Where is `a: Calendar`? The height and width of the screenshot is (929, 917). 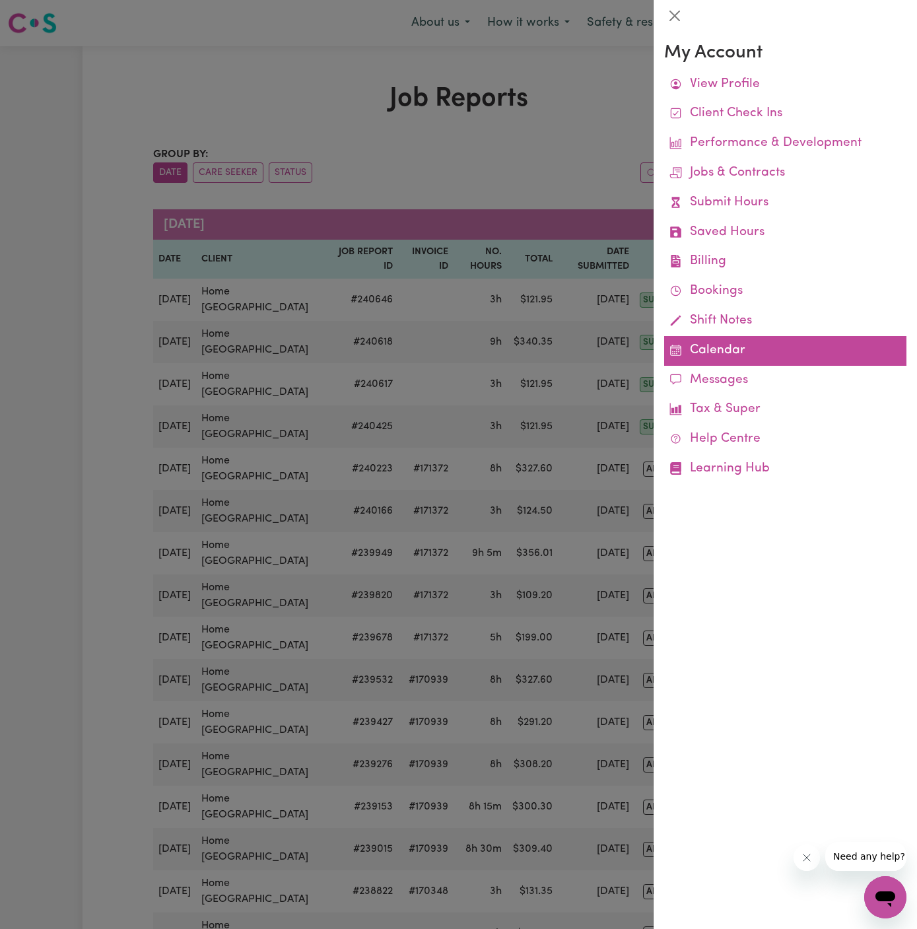 a: Calendar is located at coordinates (785, 351).